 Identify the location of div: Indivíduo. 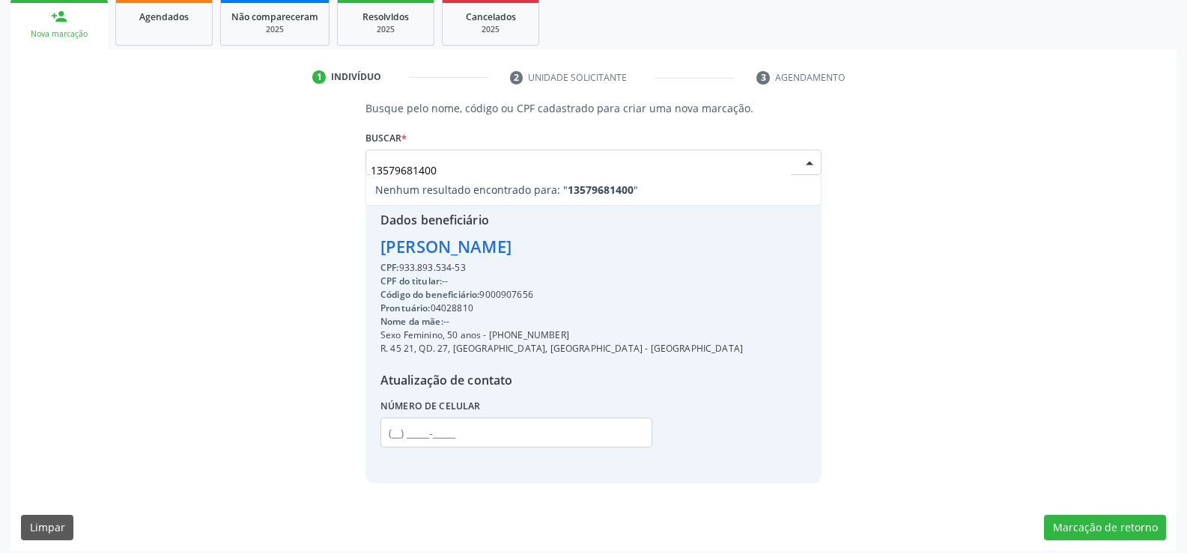
(356, 77).